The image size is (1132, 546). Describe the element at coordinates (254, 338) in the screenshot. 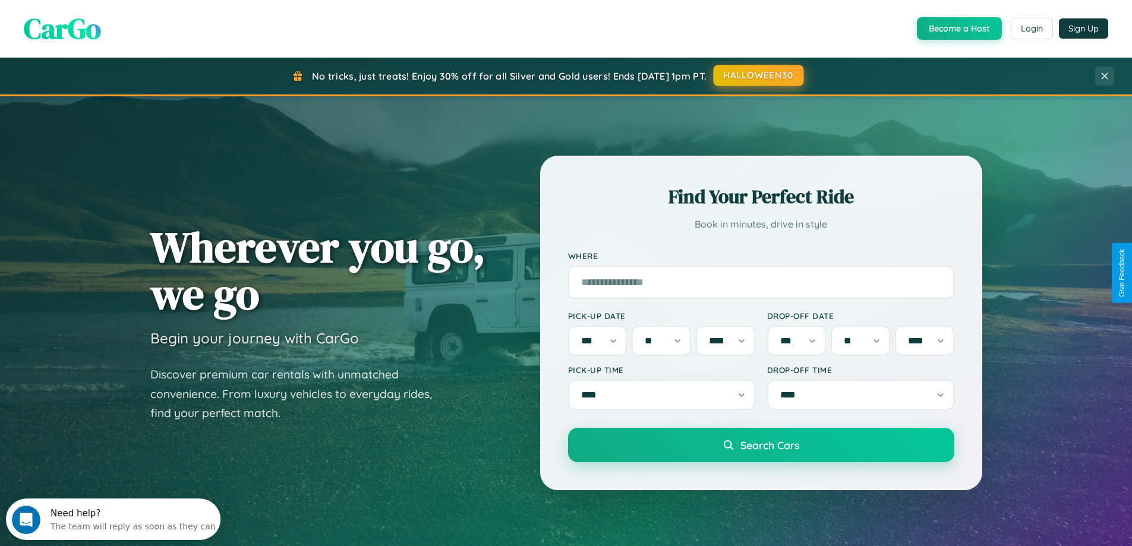

I see `h3: Begin your journey with CarGo` at that location.